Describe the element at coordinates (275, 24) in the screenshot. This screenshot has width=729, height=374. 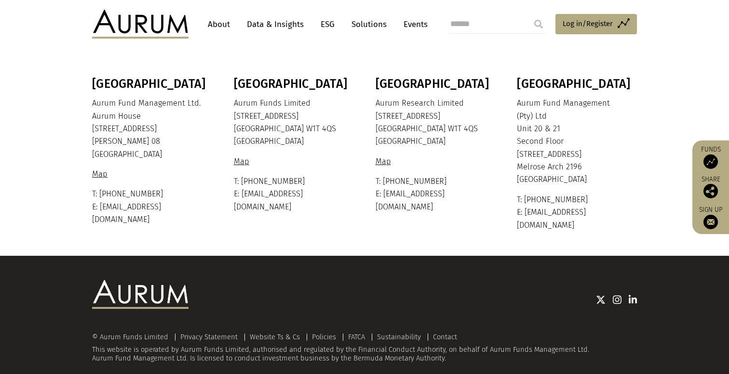
I see `a: Data & Insights` at that location.